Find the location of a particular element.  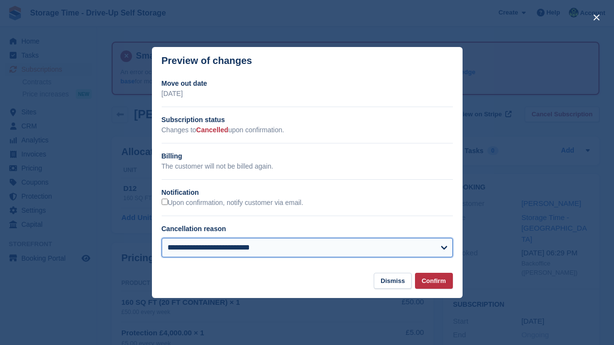

h2: Notification is located at coordinates (307, 193).